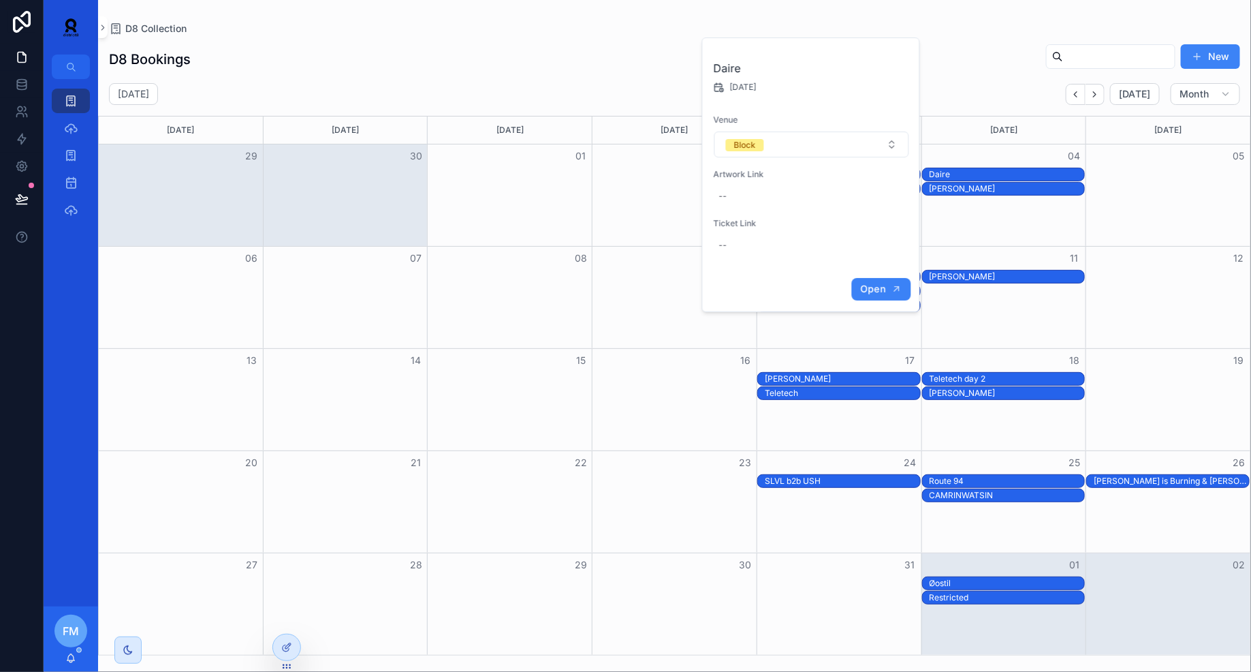 The width and height of the screenshot is (1251, 672). I want to click on button: Select Button, so click(812, 144).